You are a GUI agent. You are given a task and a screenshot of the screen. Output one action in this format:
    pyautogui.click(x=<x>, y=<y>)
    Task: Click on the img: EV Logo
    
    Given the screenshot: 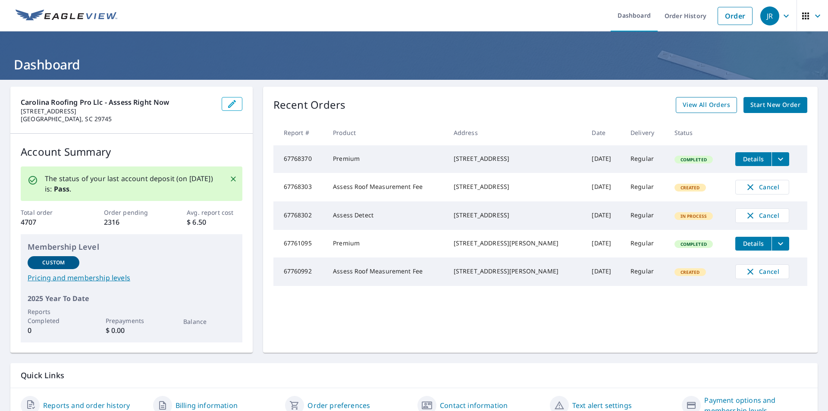 What is the action you would take?
    pyautogui.click(x=66, y=16)
    